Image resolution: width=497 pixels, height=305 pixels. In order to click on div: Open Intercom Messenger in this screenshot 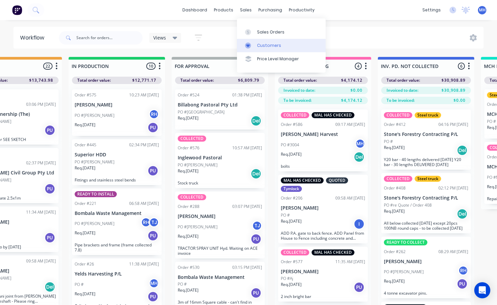, I will do `click(483, 290)`.